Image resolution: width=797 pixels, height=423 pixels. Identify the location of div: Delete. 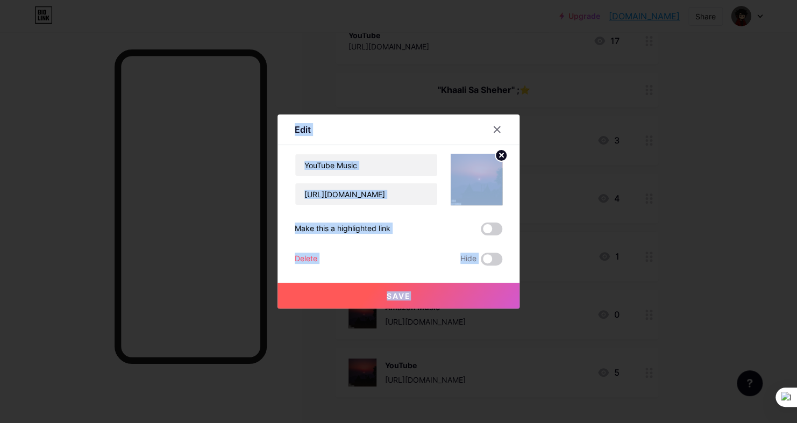
(306, 259).